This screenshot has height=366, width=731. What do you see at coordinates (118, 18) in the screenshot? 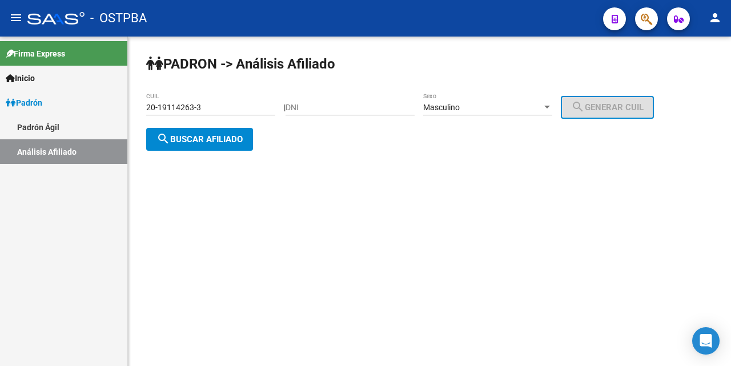
I see `span: - OSTPBA` at bounding box center [118, 18].